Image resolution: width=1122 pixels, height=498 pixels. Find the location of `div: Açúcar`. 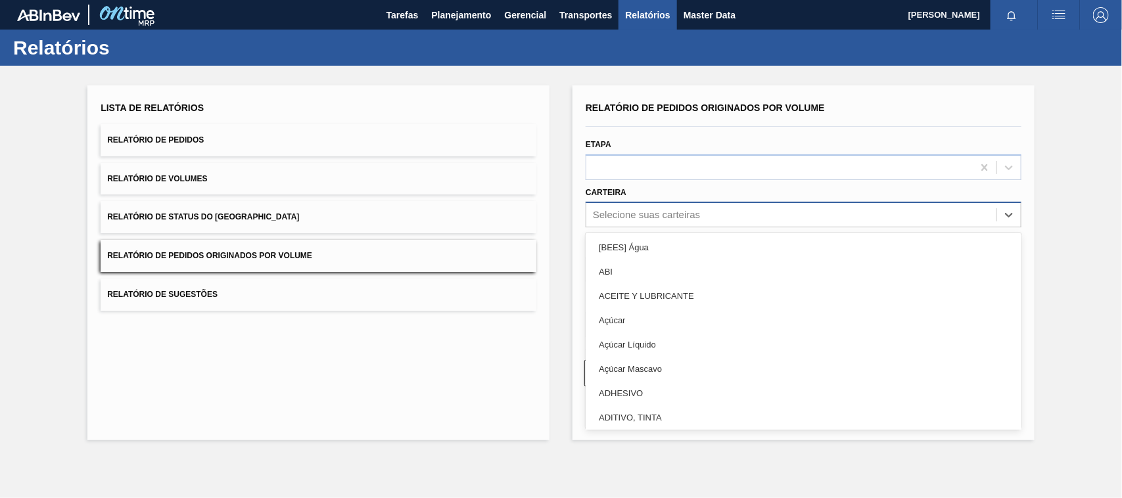

div: Açúcar is located at coordinates (803, 320).